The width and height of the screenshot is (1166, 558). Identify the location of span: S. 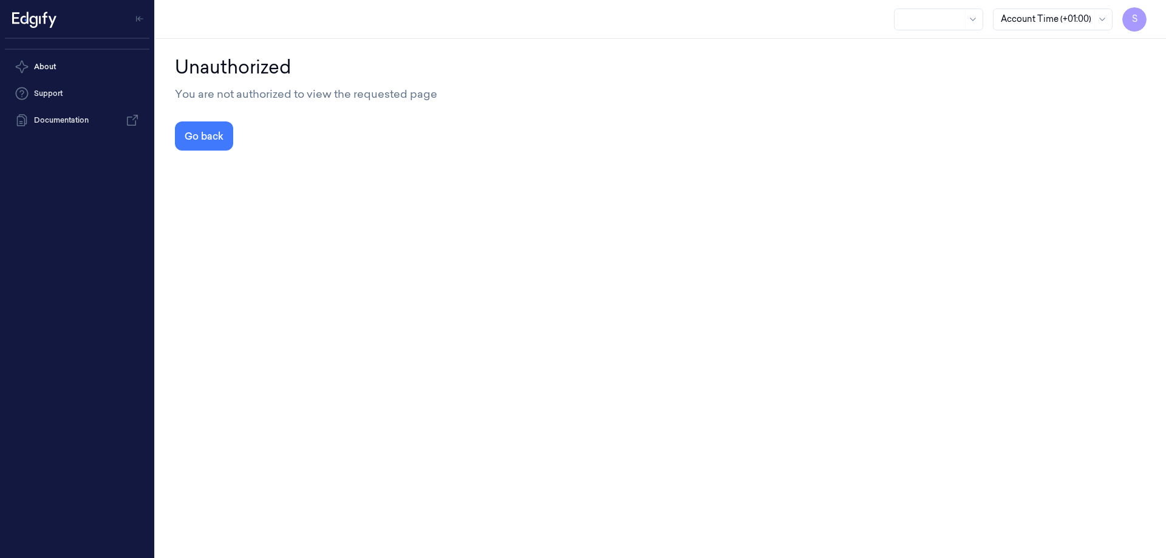
(1134, 19).